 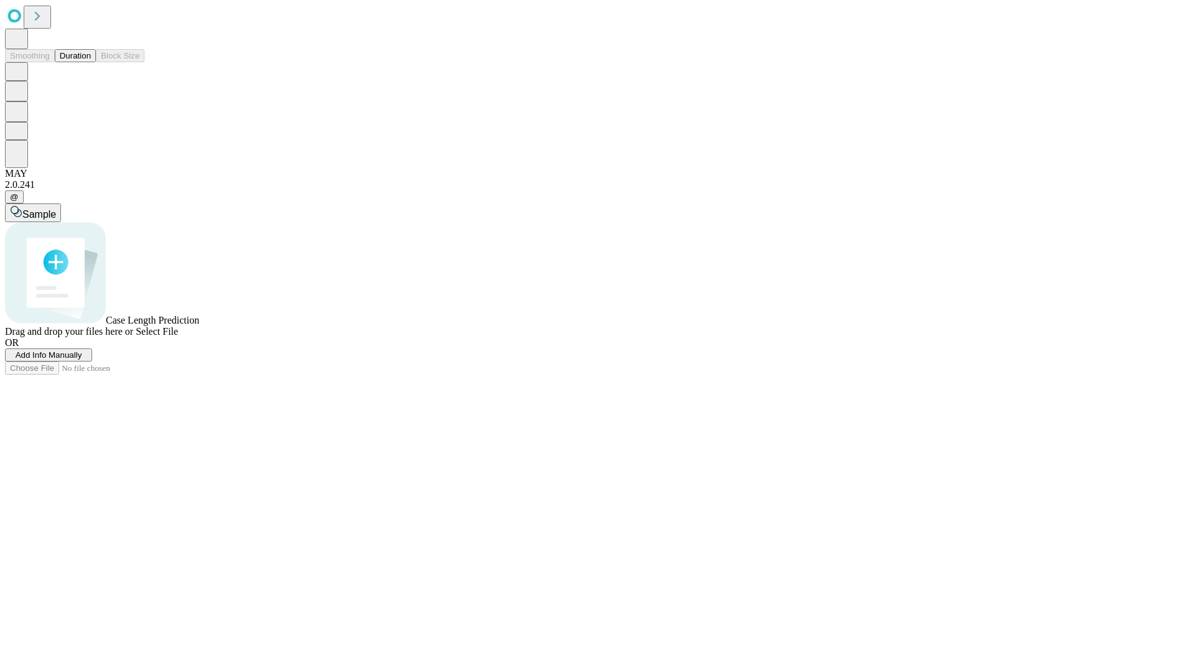 What do you see at coordinates (120, 55) in the screenshot?
I see `button: Block Size` at bounding box center [120, 55].